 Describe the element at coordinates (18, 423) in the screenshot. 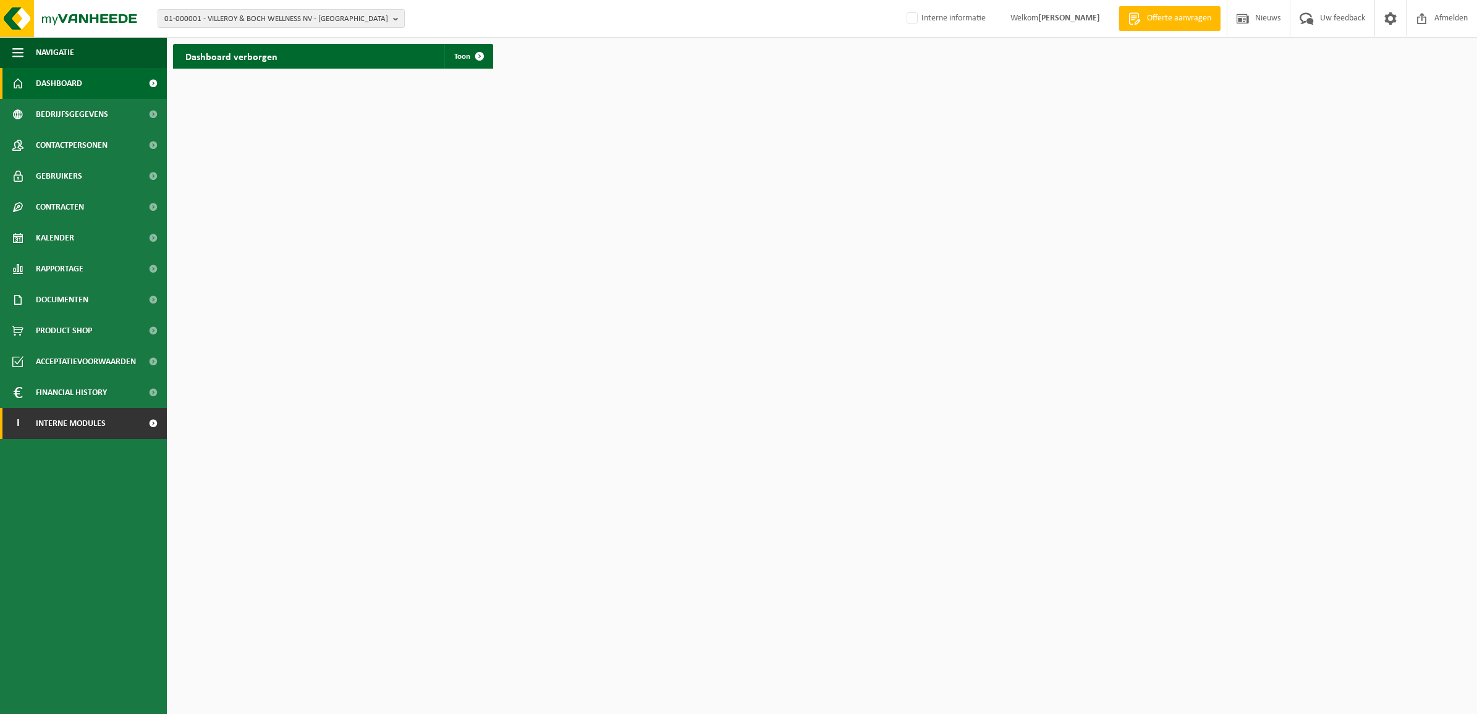

I see `span: I` at that location.